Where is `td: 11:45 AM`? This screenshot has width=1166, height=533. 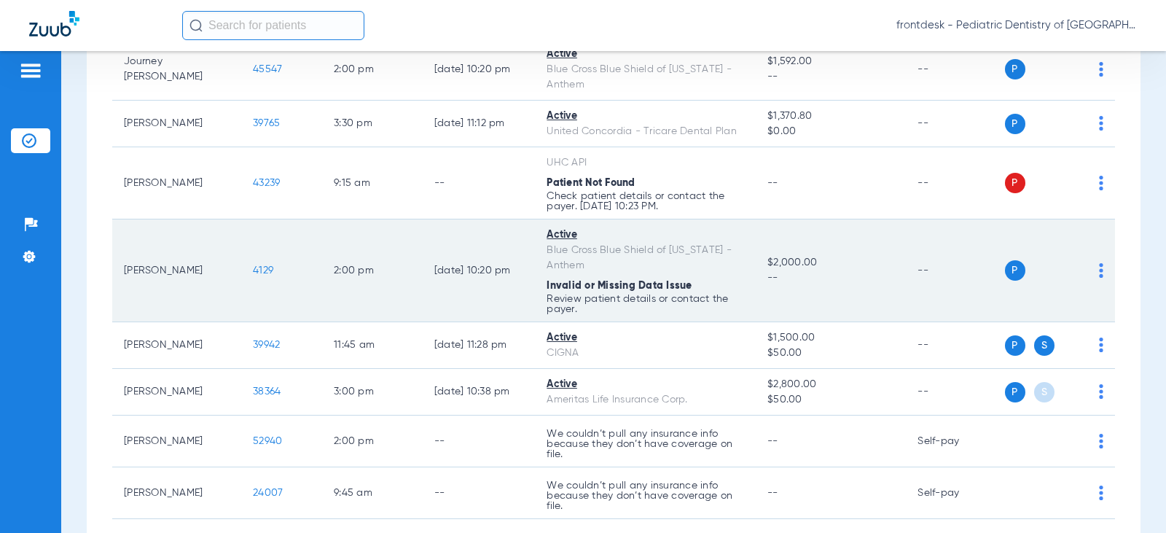 td: 11:45 AM is located at coordinates (372, 345).